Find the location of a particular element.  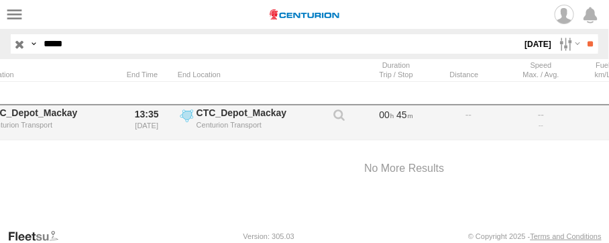

label: Click to View Event Location is located at coordinates (251, 123).